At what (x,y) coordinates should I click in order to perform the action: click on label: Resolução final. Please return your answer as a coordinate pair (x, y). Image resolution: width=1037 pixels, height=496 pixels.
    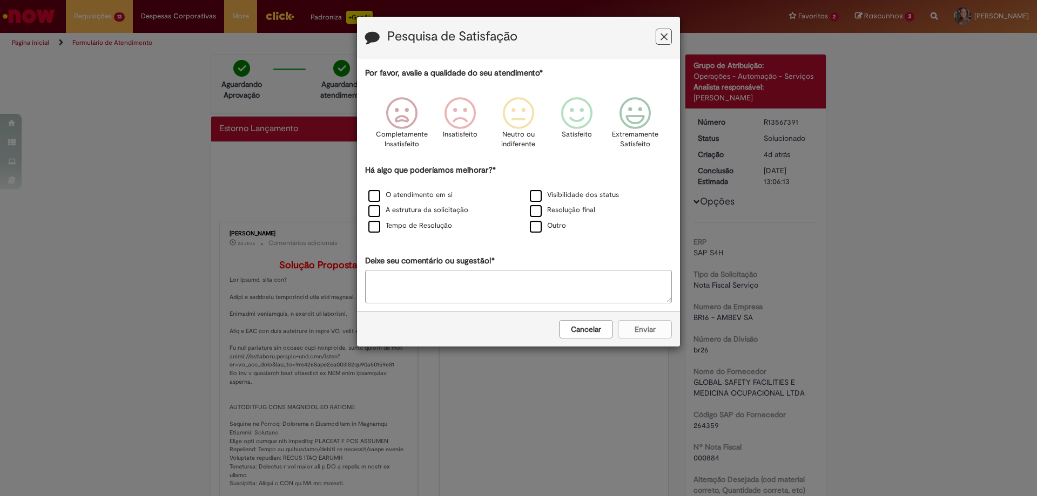
    Looking at the image, I should click on (562, 210).